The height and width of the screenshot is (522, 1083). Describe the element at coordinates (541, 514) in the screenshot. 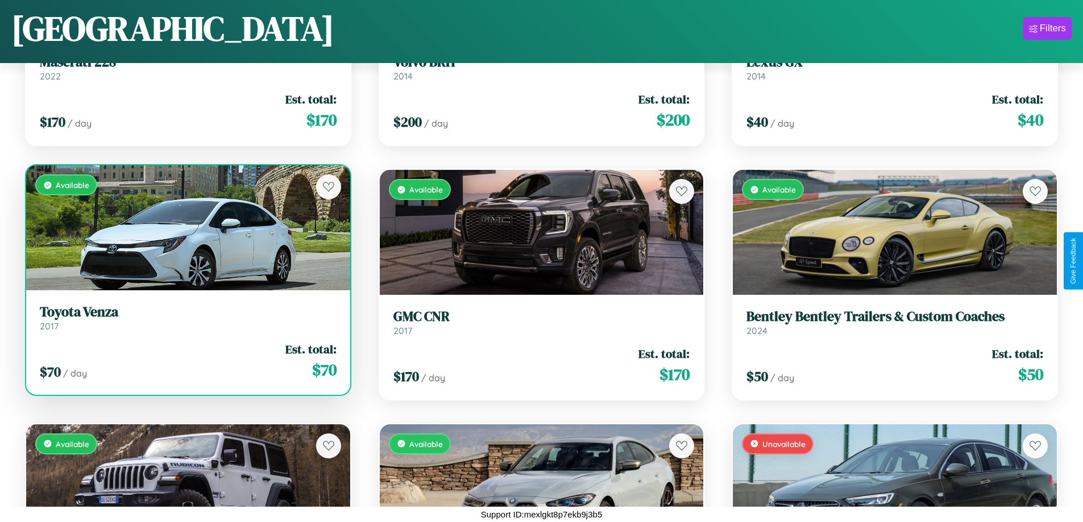

I see `p: Support ID: mexlgkt8p7ekb9j3b5` at that location.